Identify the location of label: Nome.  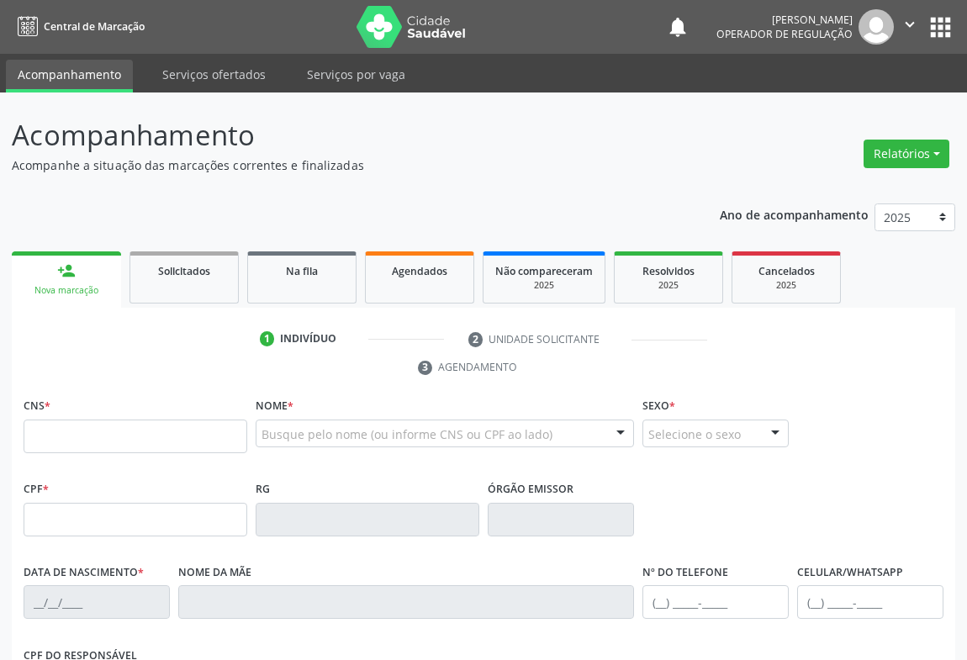
(274, 406).